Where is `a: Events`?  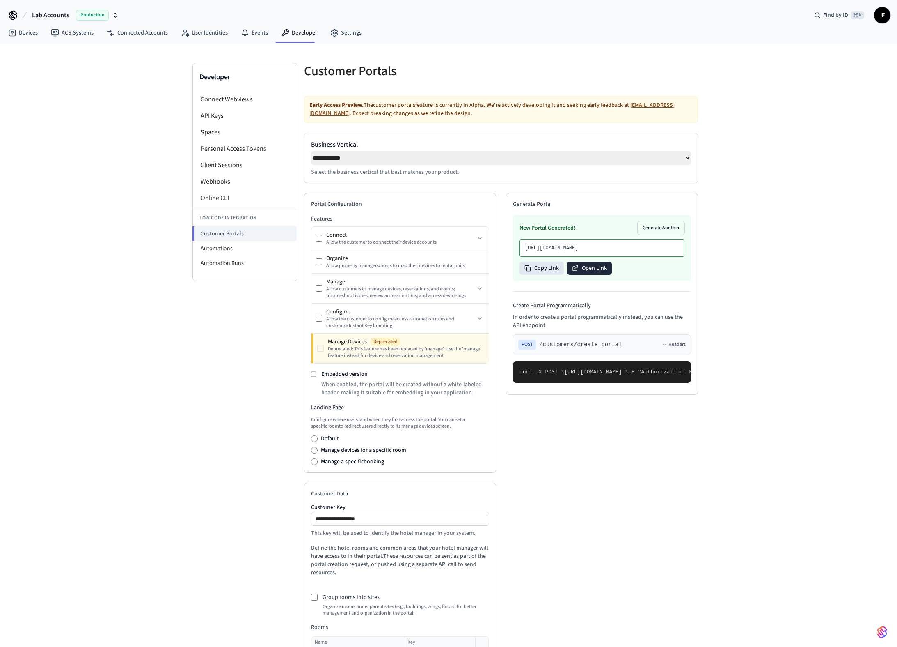 a: Events is located at coordinates (255, 33).